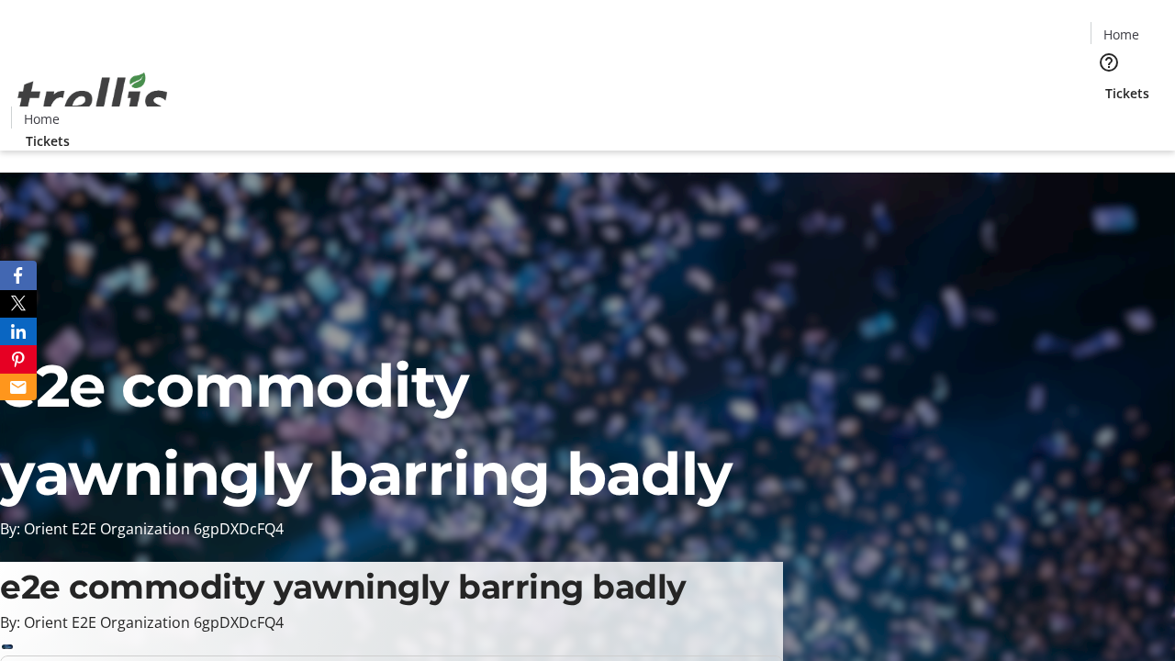 The height and width of the screenshot is (661, 1175). Describe the element at coordinates (1109, 121) in the screenshot. I see `button: Cart` at that location.